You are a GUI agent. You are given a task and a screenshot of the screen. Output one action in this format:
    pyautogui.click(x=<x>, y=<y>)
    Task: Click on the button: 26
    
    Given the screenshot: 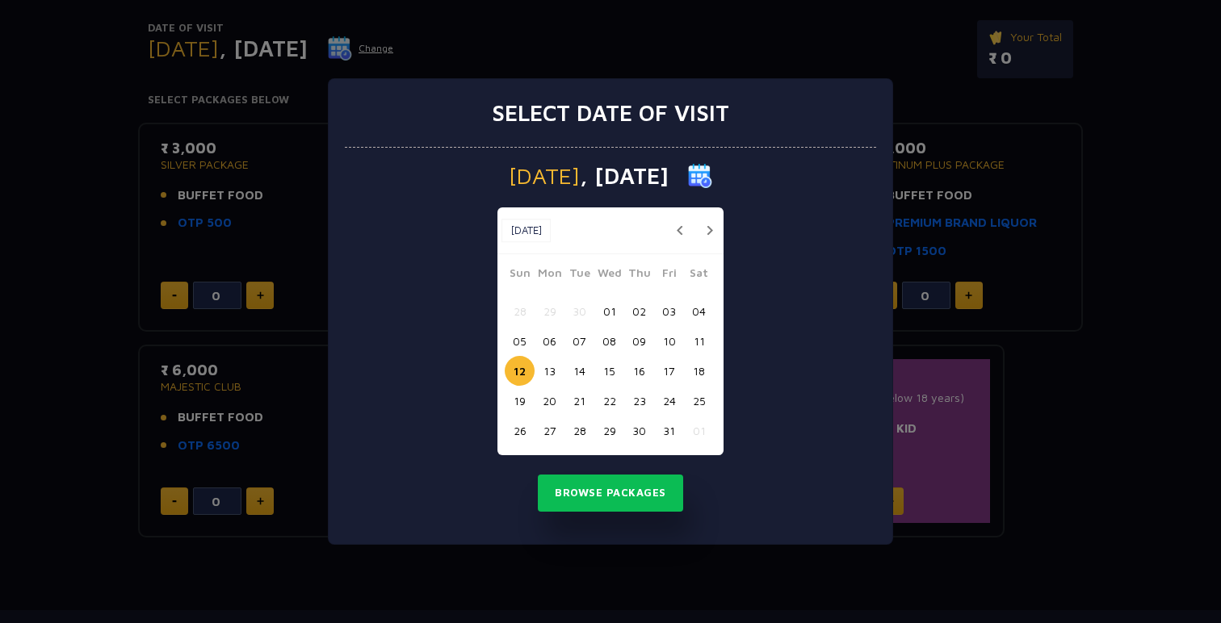 What is the action you would take?
    pyautogui.click(x=519, y=430)
    